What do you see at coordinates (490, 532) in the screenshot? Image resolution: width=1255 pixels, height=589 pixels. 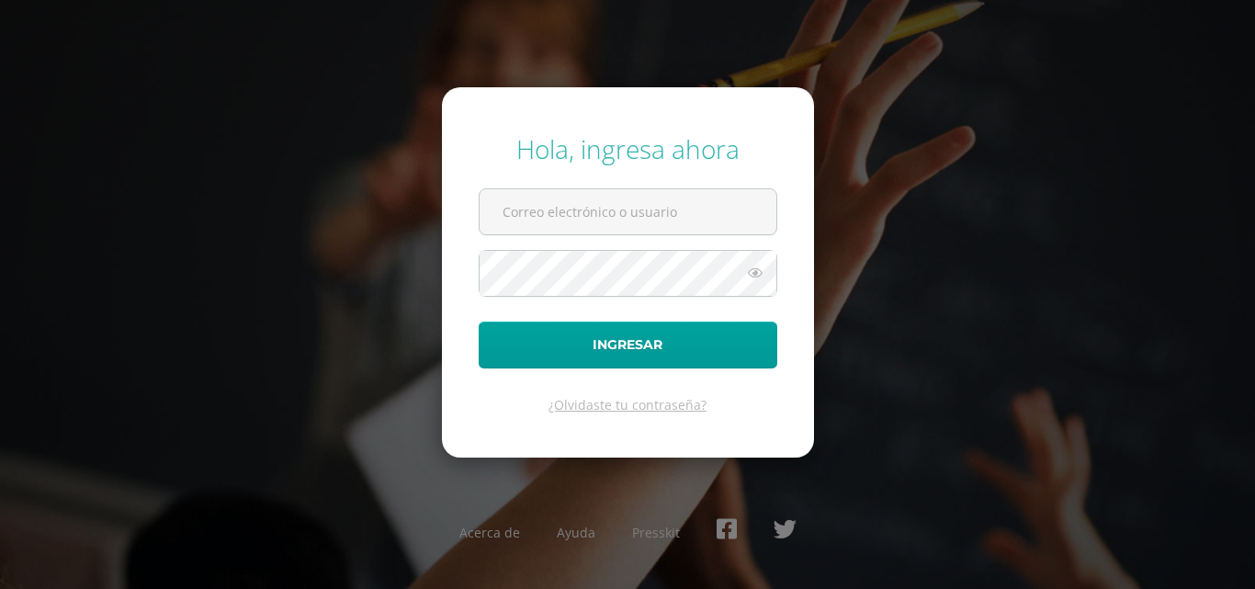 I see `a: Acerca de` at bounding box center [490, 532].